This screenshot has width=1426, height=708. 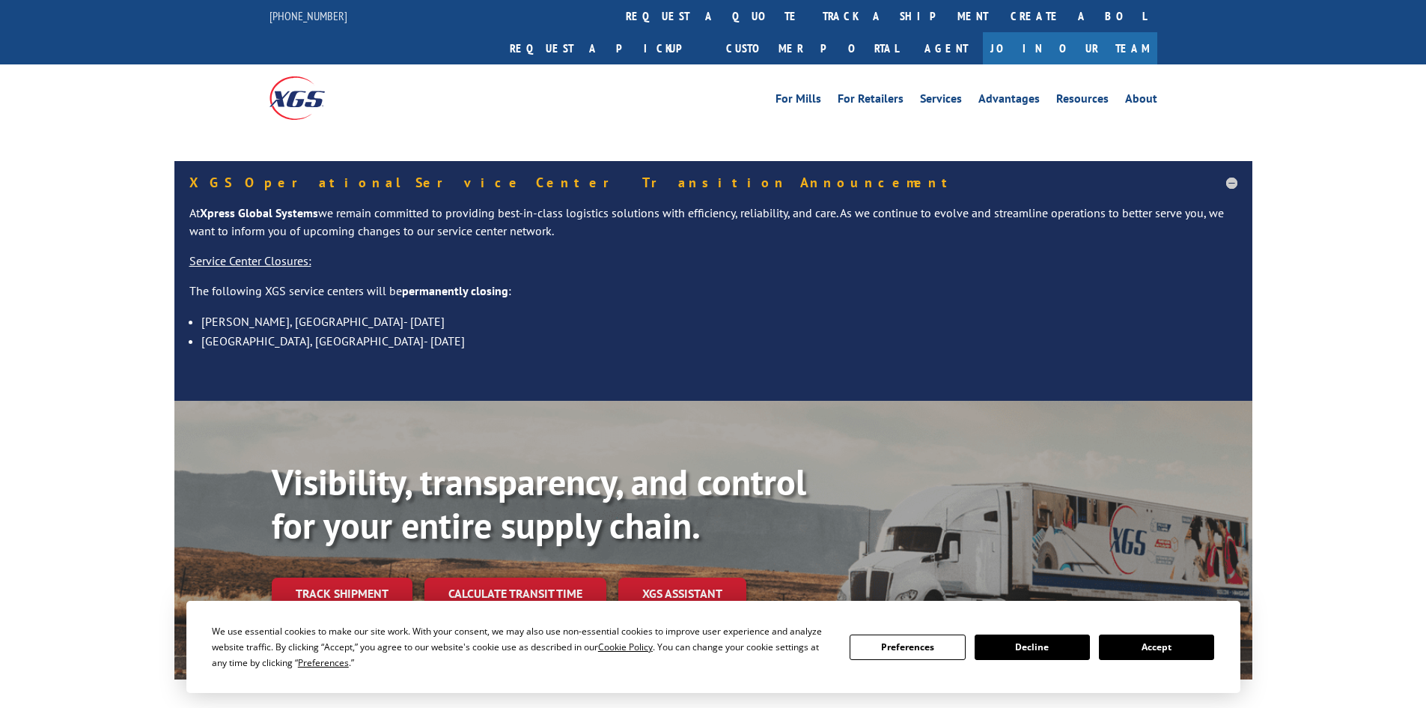 I want to click on a: Services, so click(x=941, y=101).